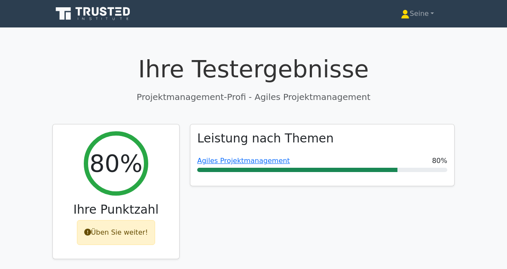 Image resolution: width=507 pixels, height=269 pixels. I want to click on h3: Ihre Punktzahl, so click(116, 210).